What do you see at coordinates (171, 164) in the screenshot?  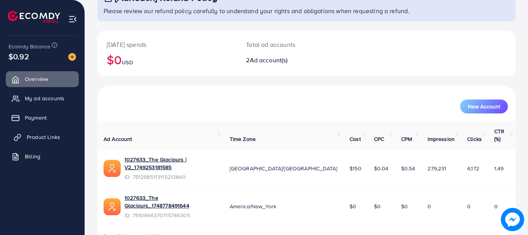 I see `a: 1027633_The Glaciours | V2_1749253181585` at bounding box center [171, 164].